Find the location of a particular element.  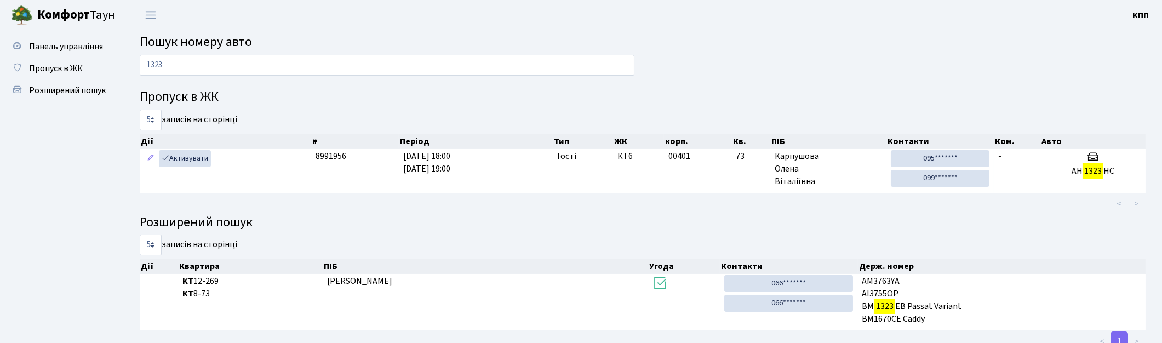

input: Пошук is located at coordinates (387, 65).